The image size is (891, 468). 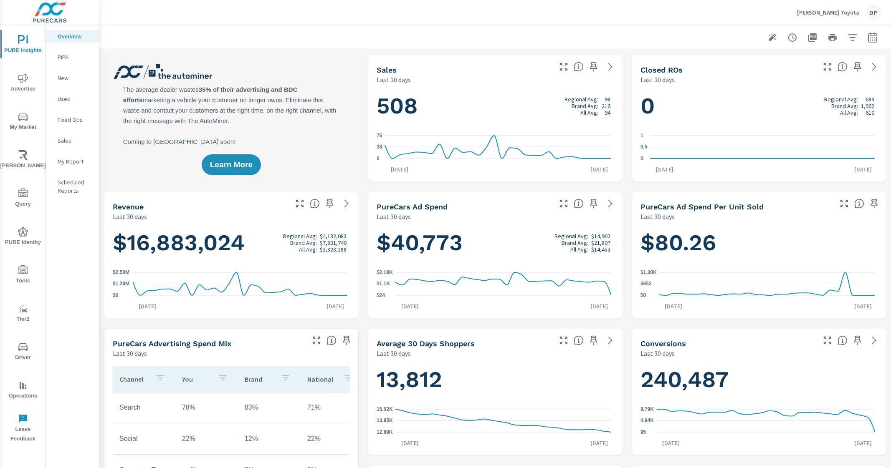 What do you see at coordinates (23, 314) in the screenshot?
I see `span: Tier2` at bounding box center [23, 314].